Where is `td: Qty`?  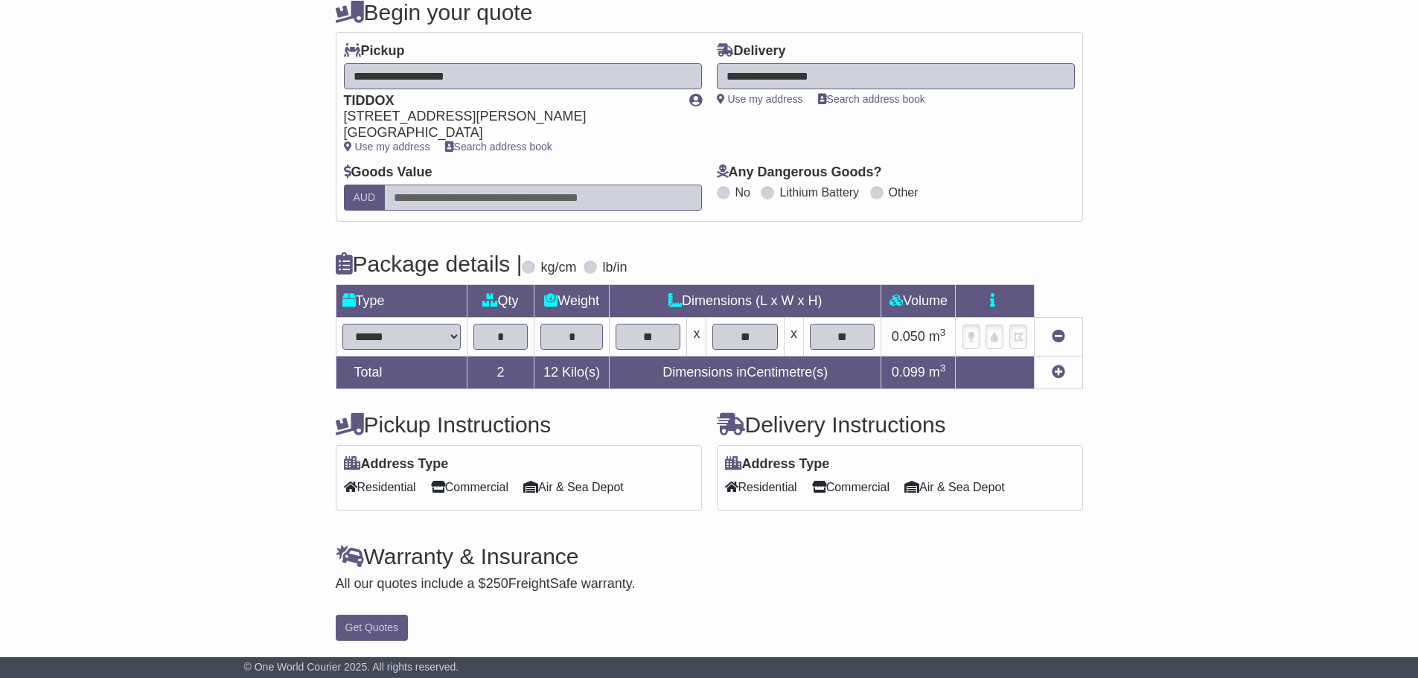
td: Qty is located at coordinates (500, 301).